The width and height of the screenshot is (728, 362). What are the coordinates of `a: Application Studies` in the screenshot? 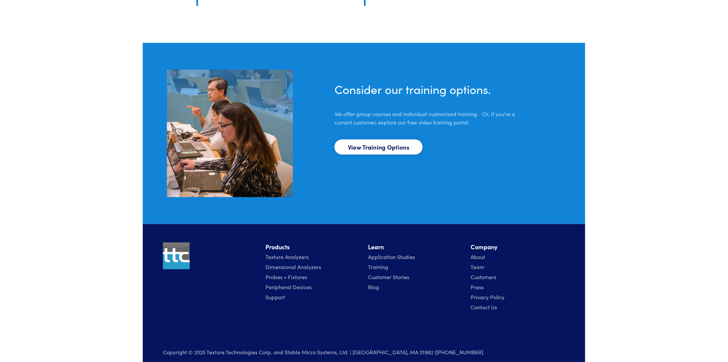 It's located at (391, 257).